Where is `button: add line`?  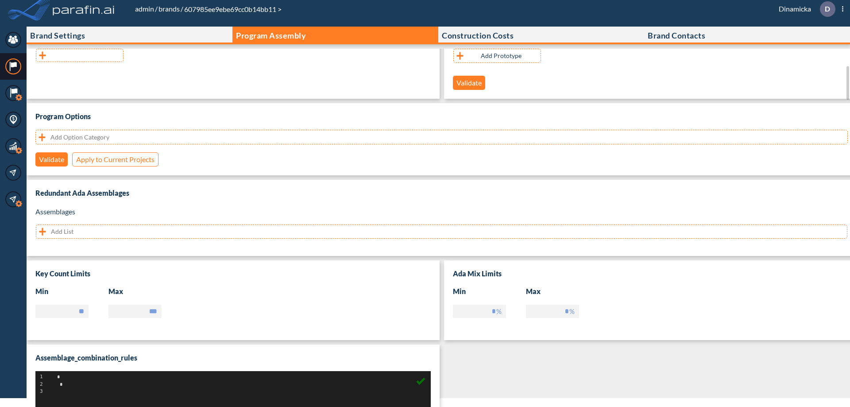 button: add line is located at coordinates (80, 55).